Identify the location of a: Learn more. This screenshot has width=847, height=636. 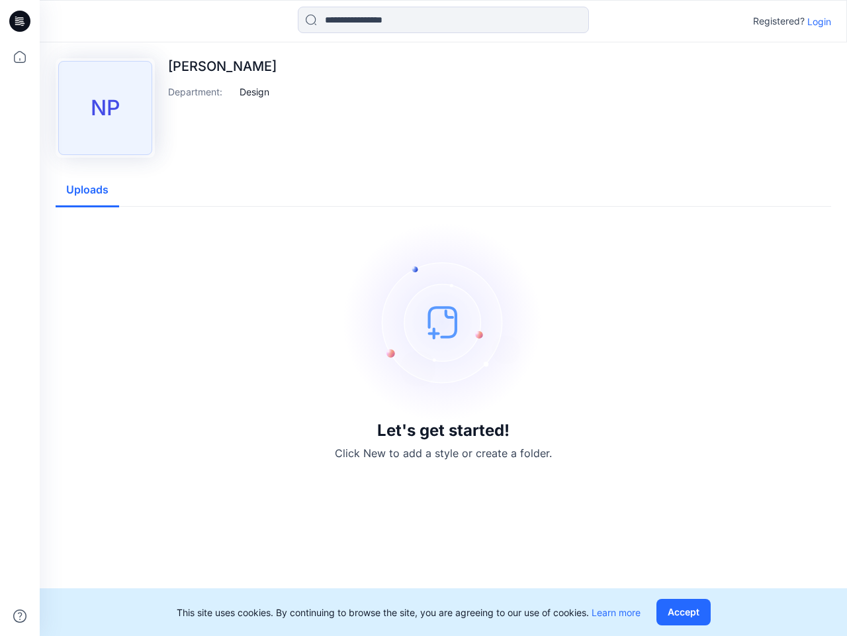
(616, 612).